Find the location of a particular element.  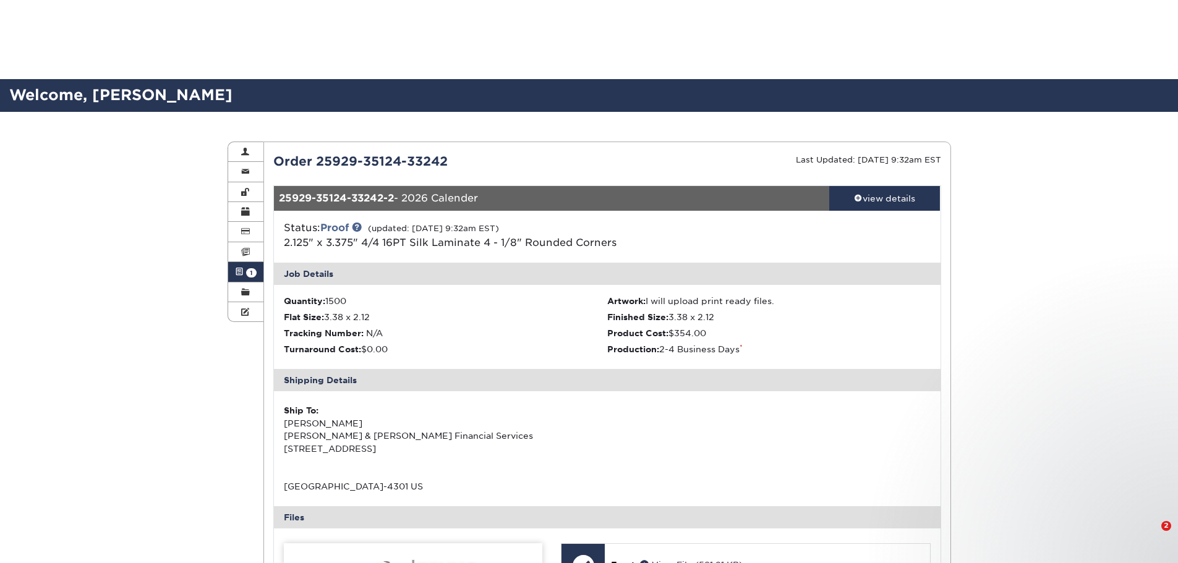

strong: 25929-35124-33242-2 is located at coordinates (336, 198).